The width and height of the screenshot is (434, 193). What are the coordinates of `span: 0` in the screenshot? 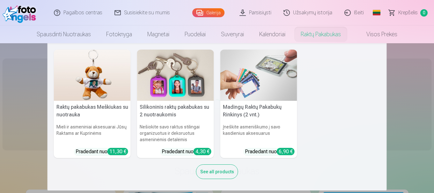 It's located at (423, 13).